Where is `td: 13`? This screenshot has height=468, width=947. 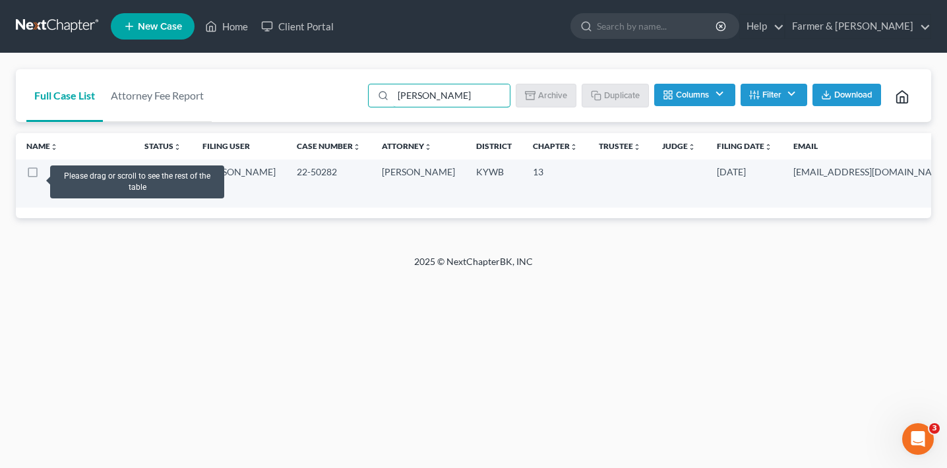
td: 13 is located at coordinates (555, 183).